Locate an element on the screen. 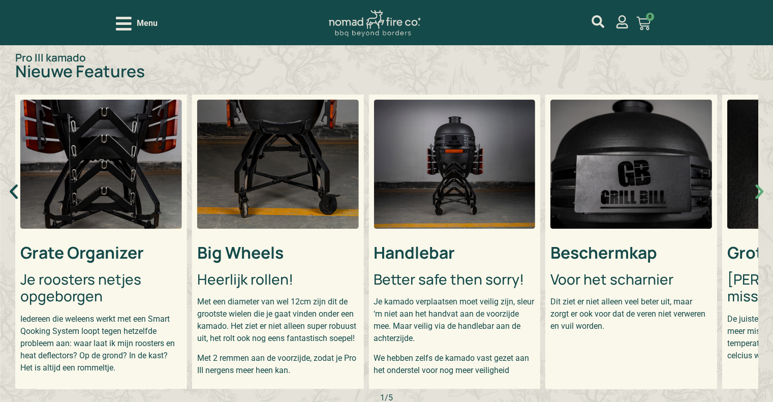  p: Pro III kamado is located at coordinates (386, 57).